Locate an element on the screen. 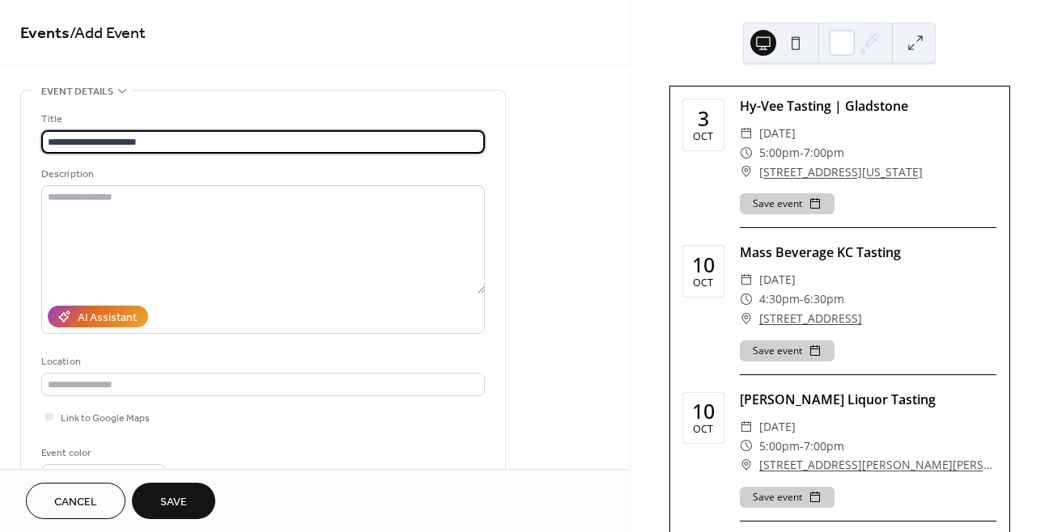 The height and width of the screenshot is (532, 1049). span: Save is located at coordinates (173, 502).